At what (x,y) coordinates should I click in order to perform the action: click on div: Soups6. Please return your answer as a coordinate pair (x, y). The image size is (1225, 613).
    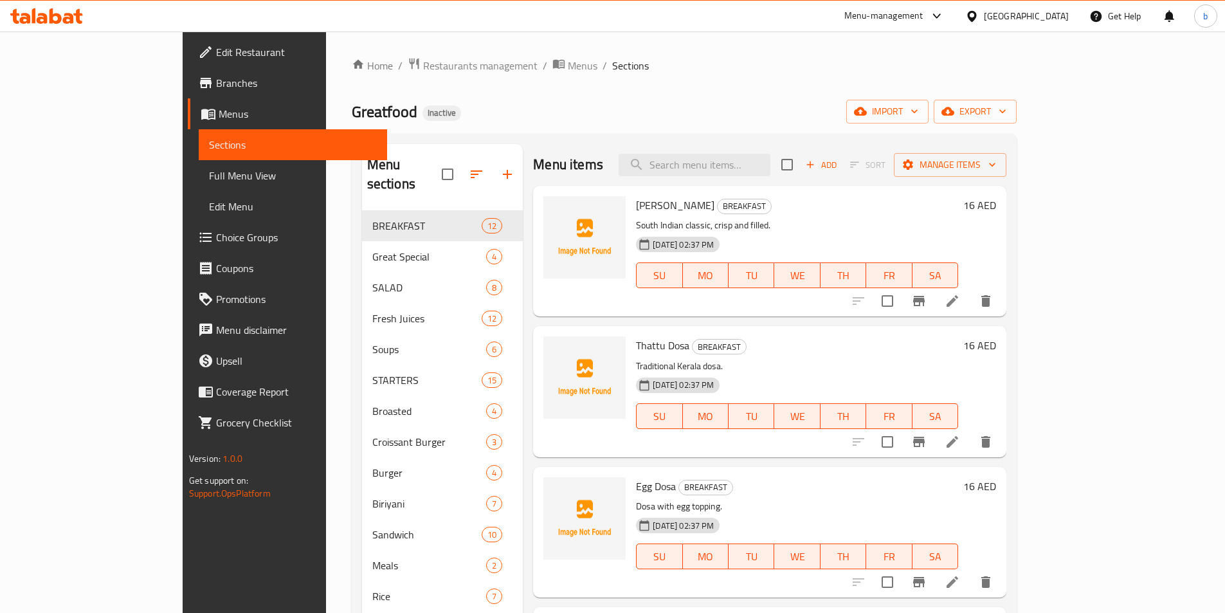
    Looking at the image, I should click on (442, 349).